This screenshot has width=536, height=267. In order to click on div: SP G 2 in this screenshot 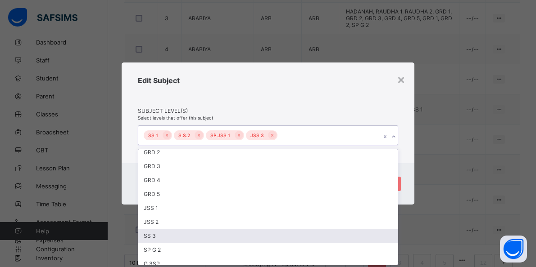, I will do `click(268, 250)`.